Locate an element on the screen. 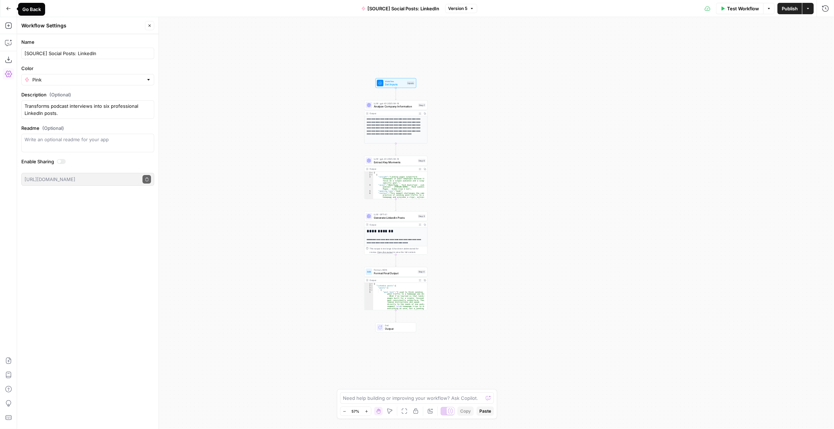 The height and width of the screenshot is (429, 834). input: Pink is located at coordinates (88, 80).